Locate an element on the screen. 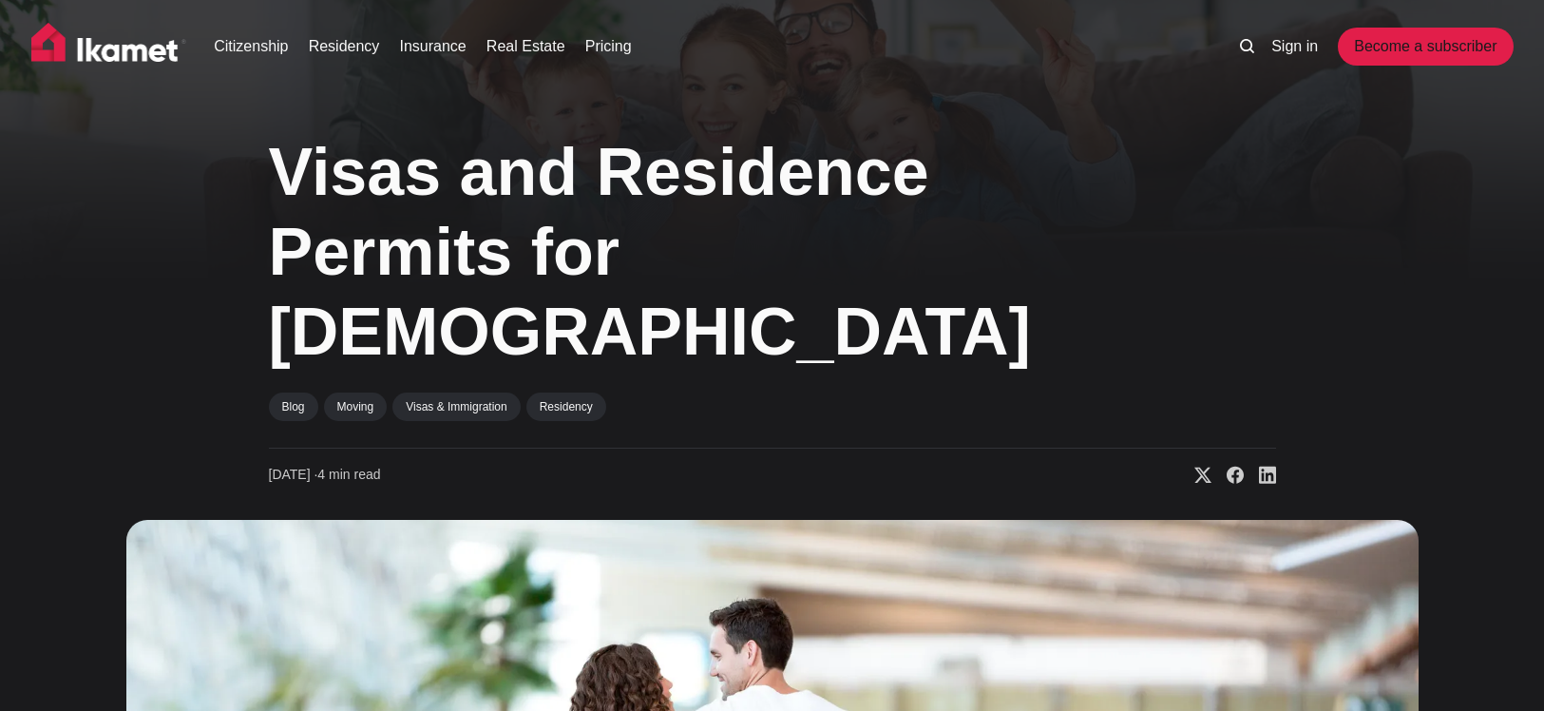 The image size is (1544, 711). a: Share on Facebook is located at coordinates (1228, 475).